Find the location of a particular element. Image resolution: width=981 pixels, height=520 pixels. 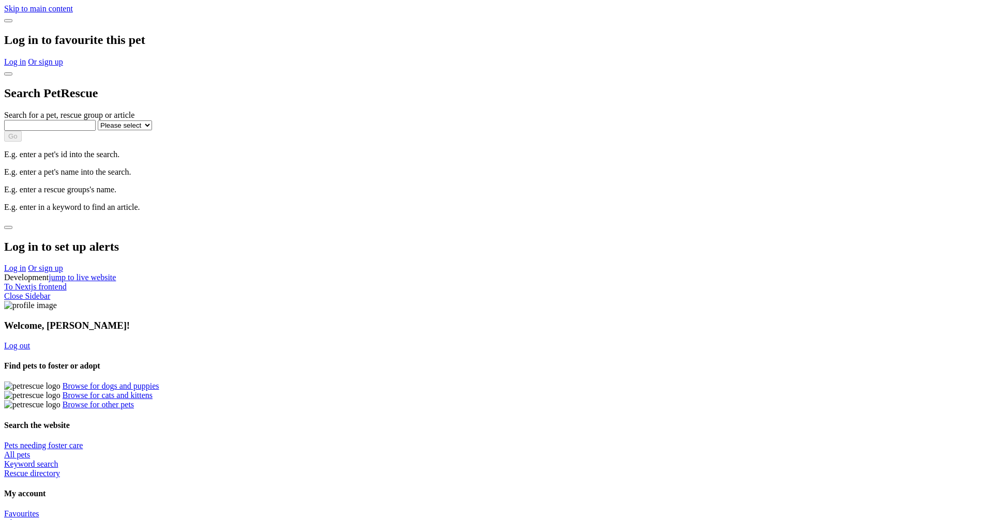

a: Pets needing foster care is located at coordinates (43, 445).